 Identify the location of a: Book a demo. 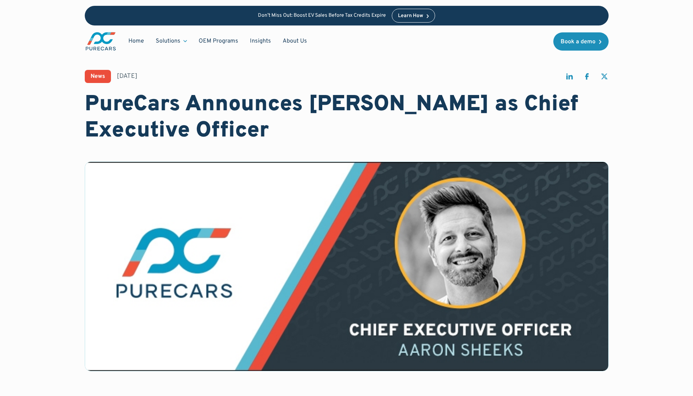
(581, 41).